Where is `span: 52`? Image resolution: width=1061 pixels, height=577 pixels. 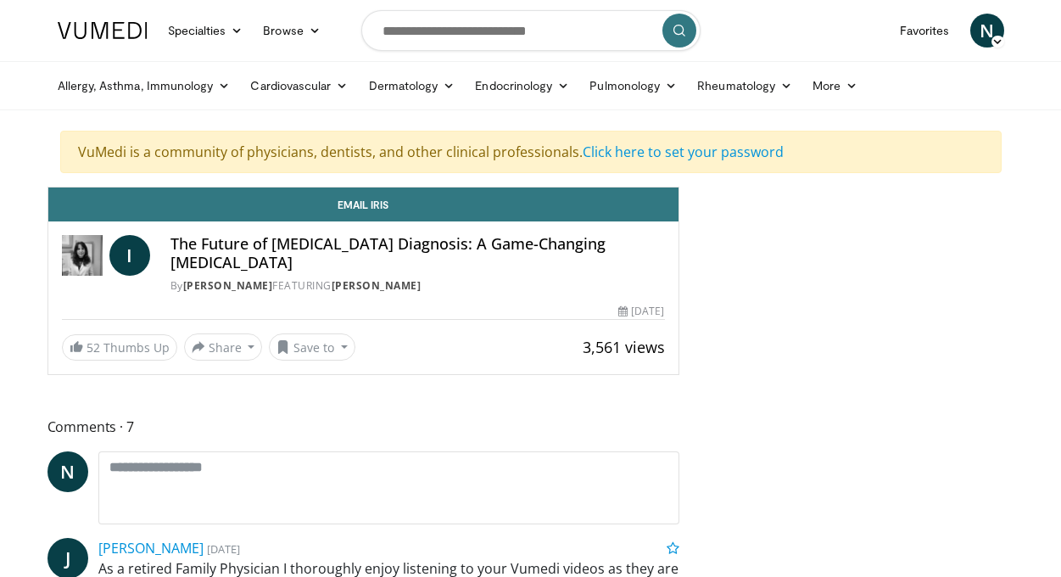
span: 52 is located at coordinates (93, 347).